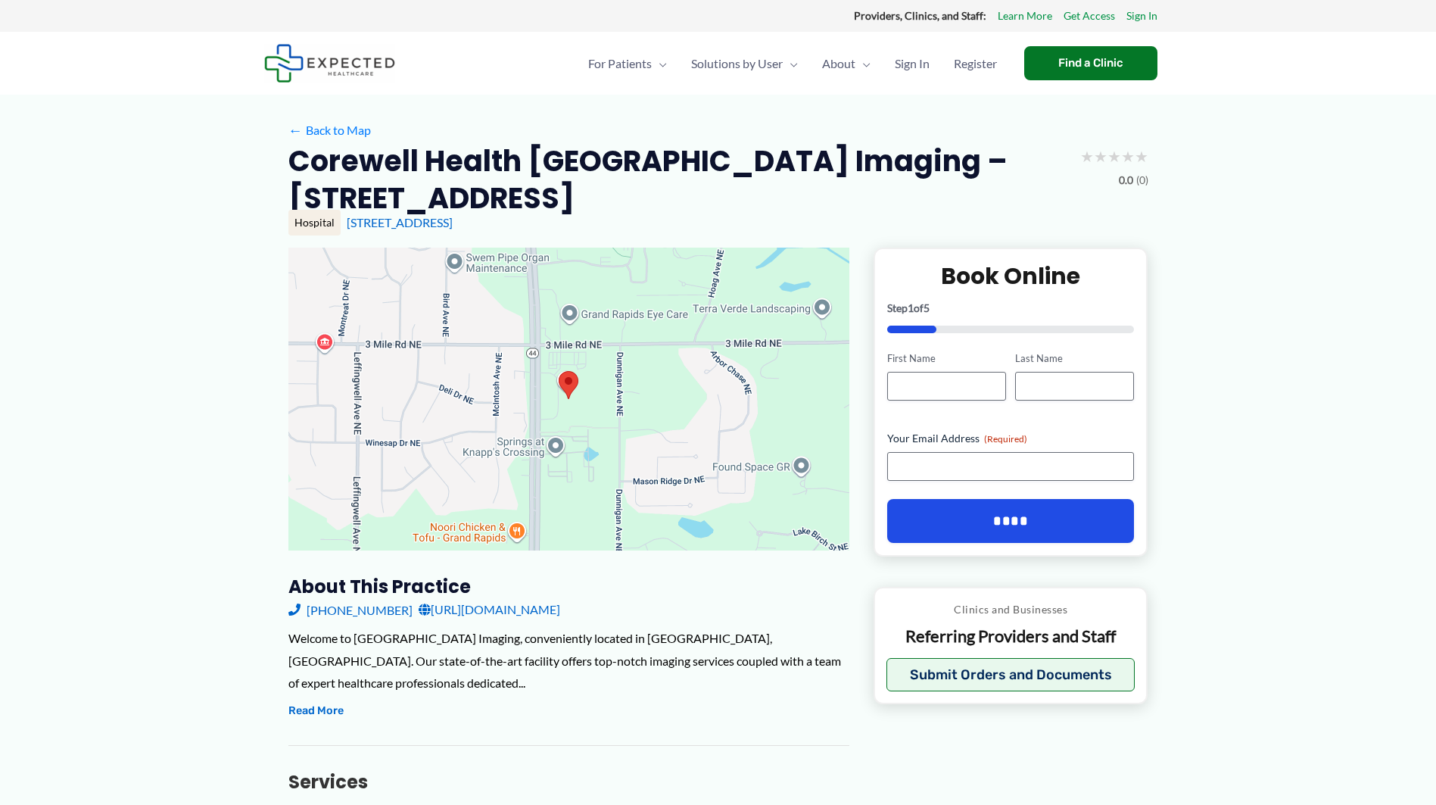  Describe the element at coordinates (329, 130) in the screenshot. I see `a: ←Back to Map` at that location.